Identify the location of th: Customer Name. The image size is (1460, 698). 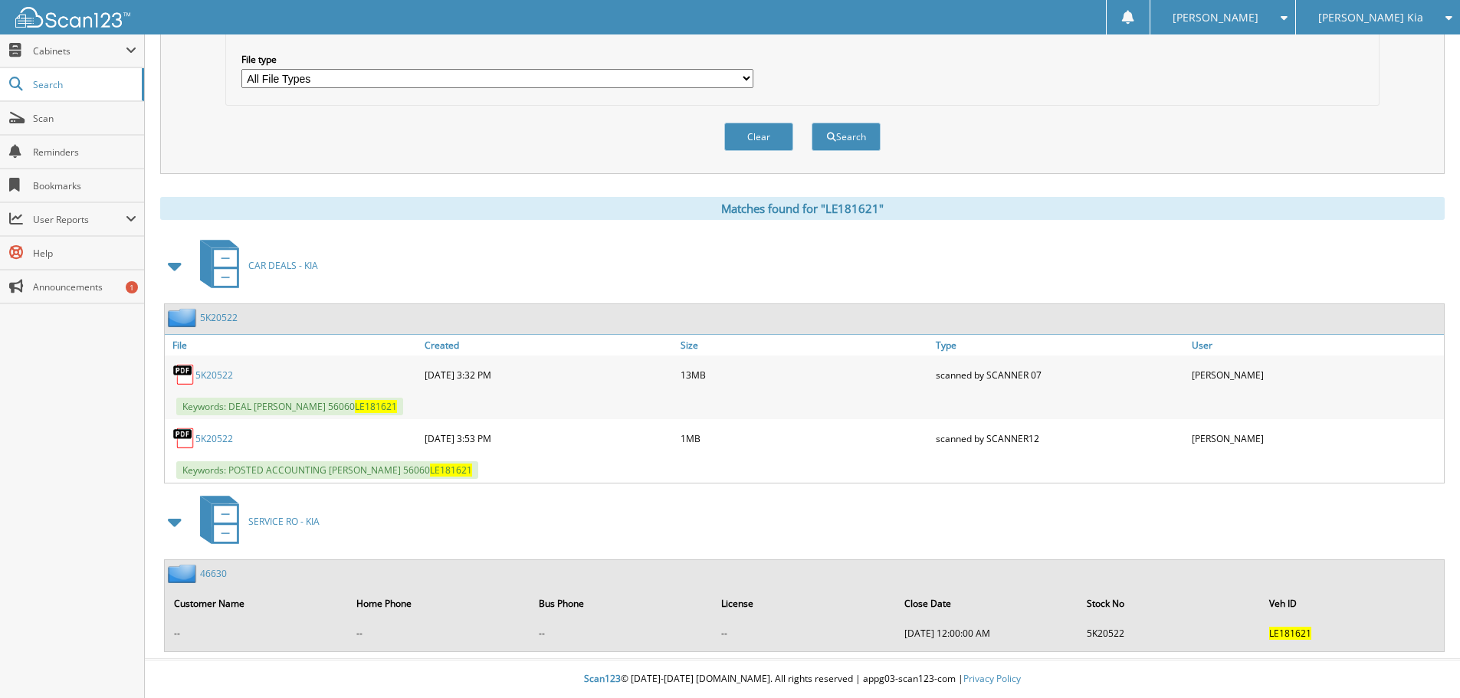
(257, 603).